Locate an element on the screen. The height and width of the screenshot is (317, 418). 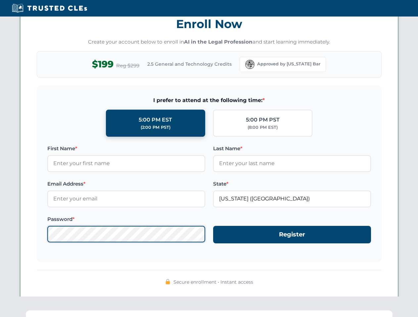
div: (2:00 PM PST) is located at coordinates (155, 128).